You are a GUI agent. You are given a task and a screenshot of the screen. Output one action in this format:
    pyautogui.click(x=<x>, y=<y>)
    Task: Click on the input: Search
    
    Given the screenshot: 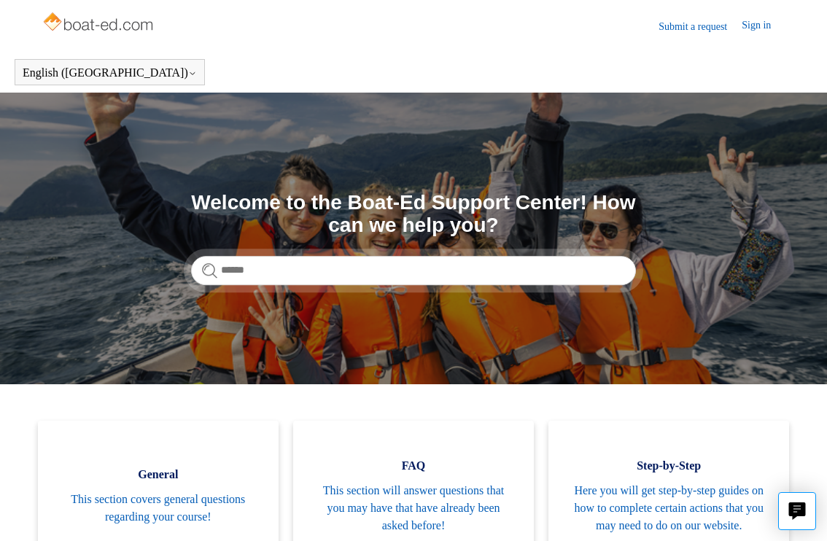 What is the action you would take?
    pyautogui.click(x=414, y=271)
    